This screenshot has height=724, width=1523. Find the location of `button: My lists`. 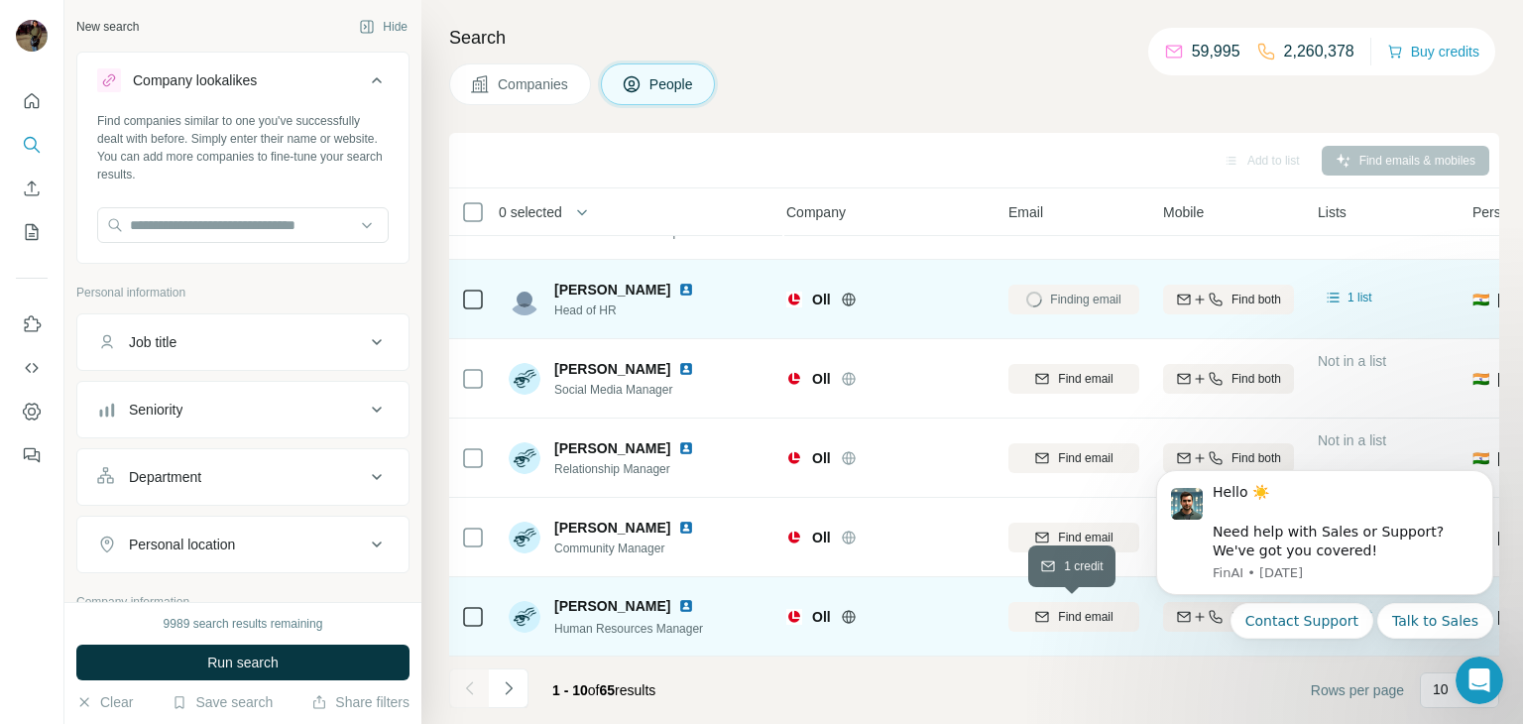

button: My lists is located at coordinates (32, 232).